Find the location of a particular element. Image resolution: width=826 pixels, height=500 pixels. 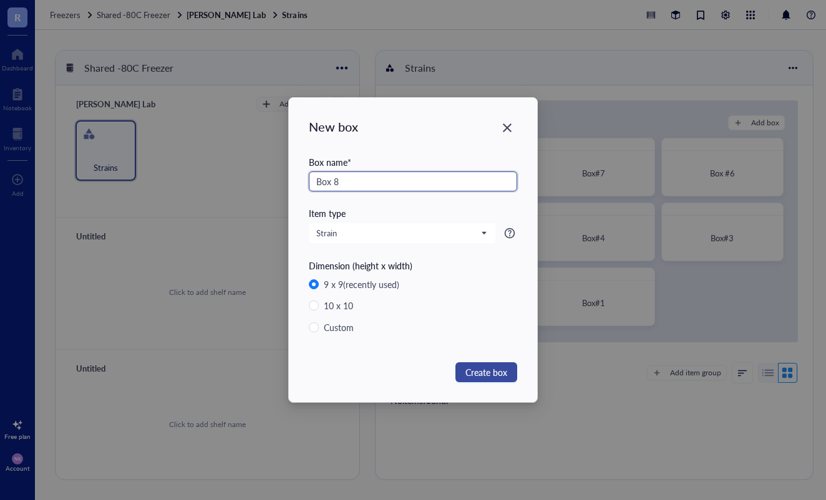

span: Close is located at coordinates (507, 128).